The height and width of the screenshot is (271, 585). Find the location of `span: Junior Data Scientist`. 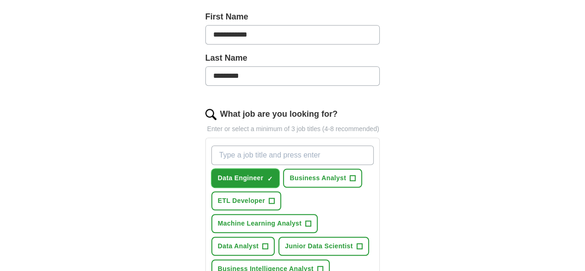

span: Junior Data Scientist is located at coordinates (319, 246).